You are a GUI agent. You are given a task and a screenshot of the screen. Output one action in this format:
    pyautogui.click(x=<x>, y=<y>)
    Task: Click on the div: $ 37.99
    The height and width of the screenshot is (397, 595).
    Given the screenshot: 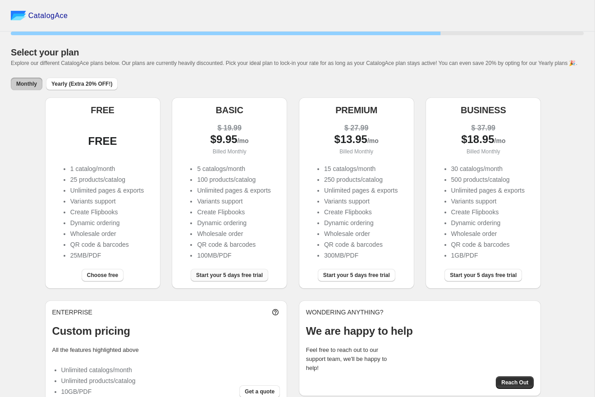 What is the action you would take?
    pyautogui.click(x=483, y=128)
    